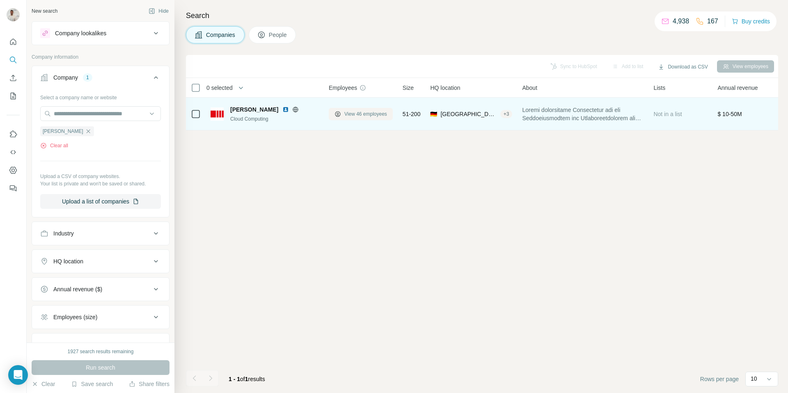  Describe the element at coordinates (64, 234) in the screenshot. I see `div: Industry` at that location.